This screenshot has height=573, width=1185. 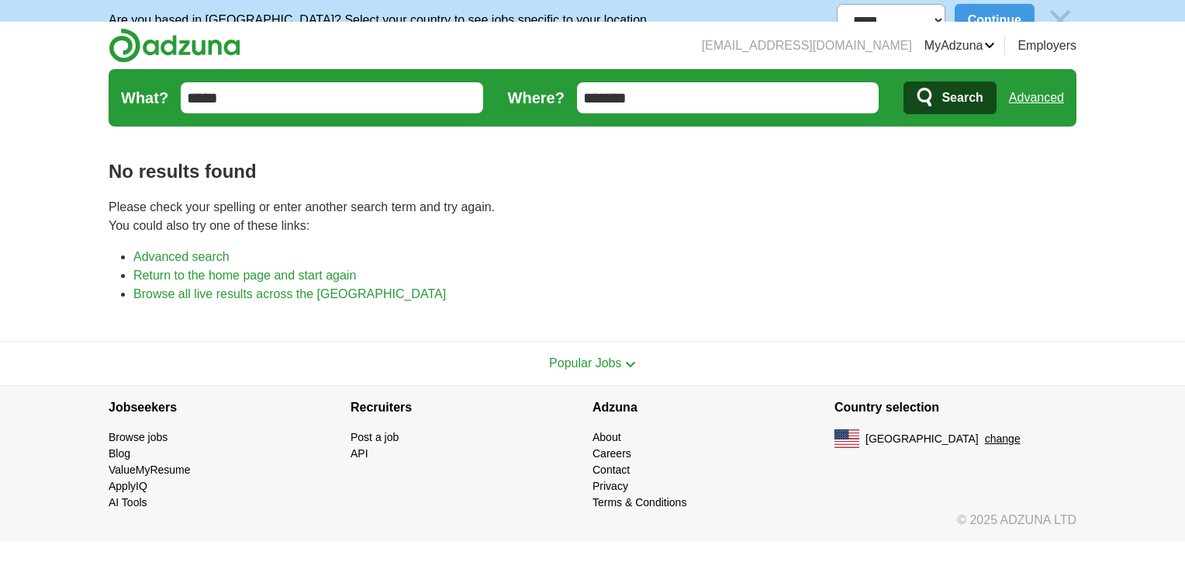 I want to click on img: US flag, so click(x=847, y=438).